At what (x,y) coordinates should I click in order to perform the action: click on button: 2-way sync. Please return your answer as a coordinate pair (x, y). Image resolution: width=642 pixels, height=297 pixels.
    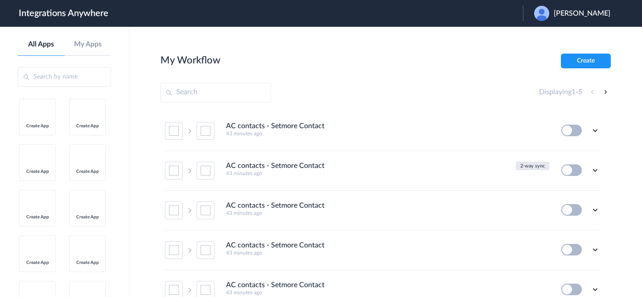
    Looking at the image, I should click on (533, 166).